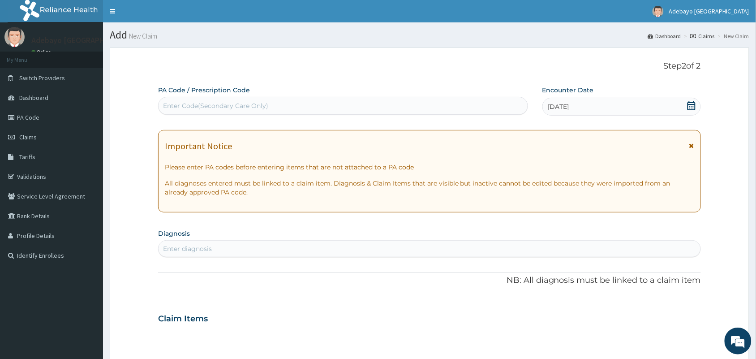  I want to click on a: Claims, so click(703, 36).